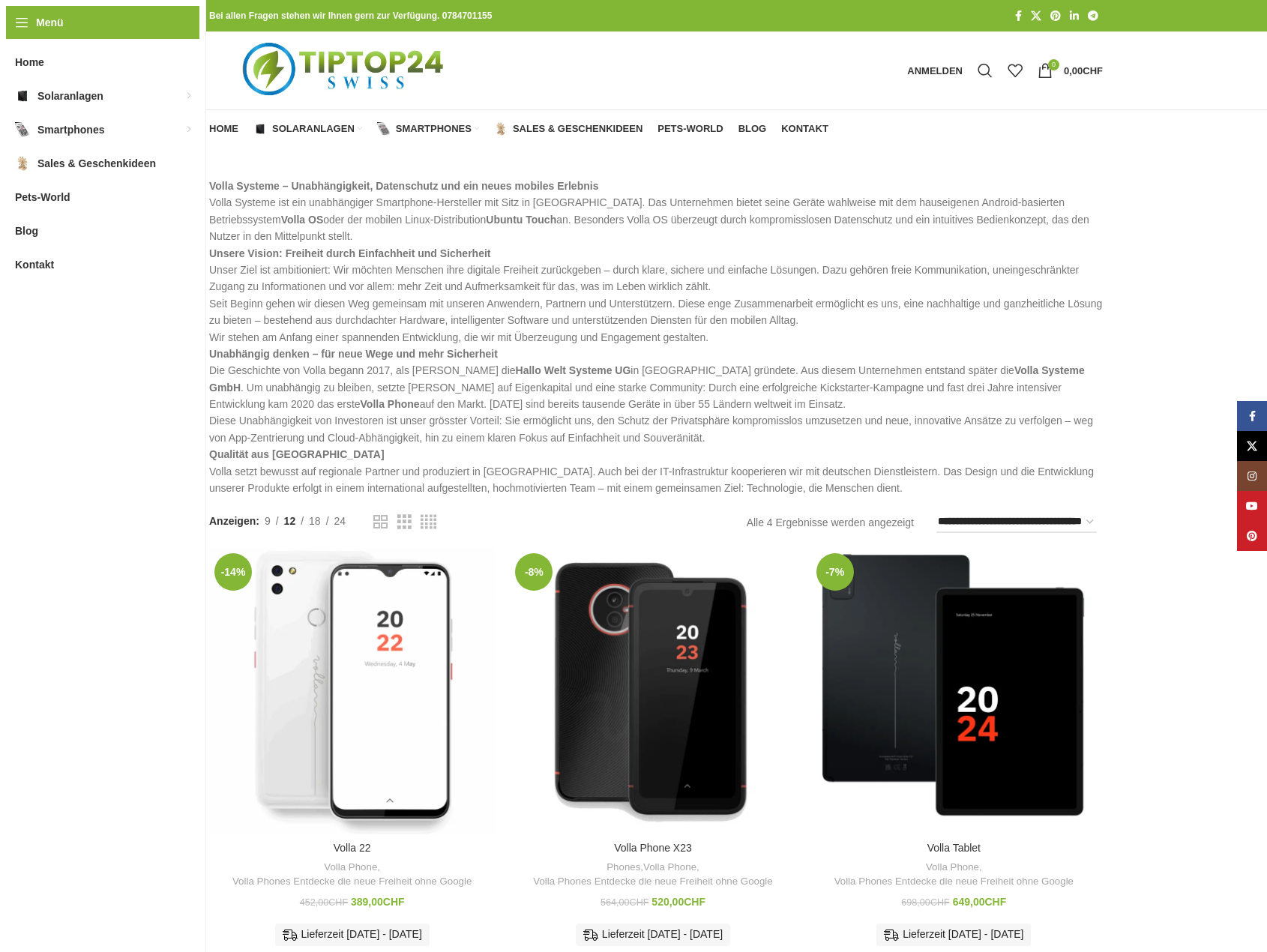 The height and width of the screenshot is (952, 1267). What do you see at coordinates (1083, 70) in the screenshot?
I see `bdi: 0,00` at bounding box center [1083, 70].